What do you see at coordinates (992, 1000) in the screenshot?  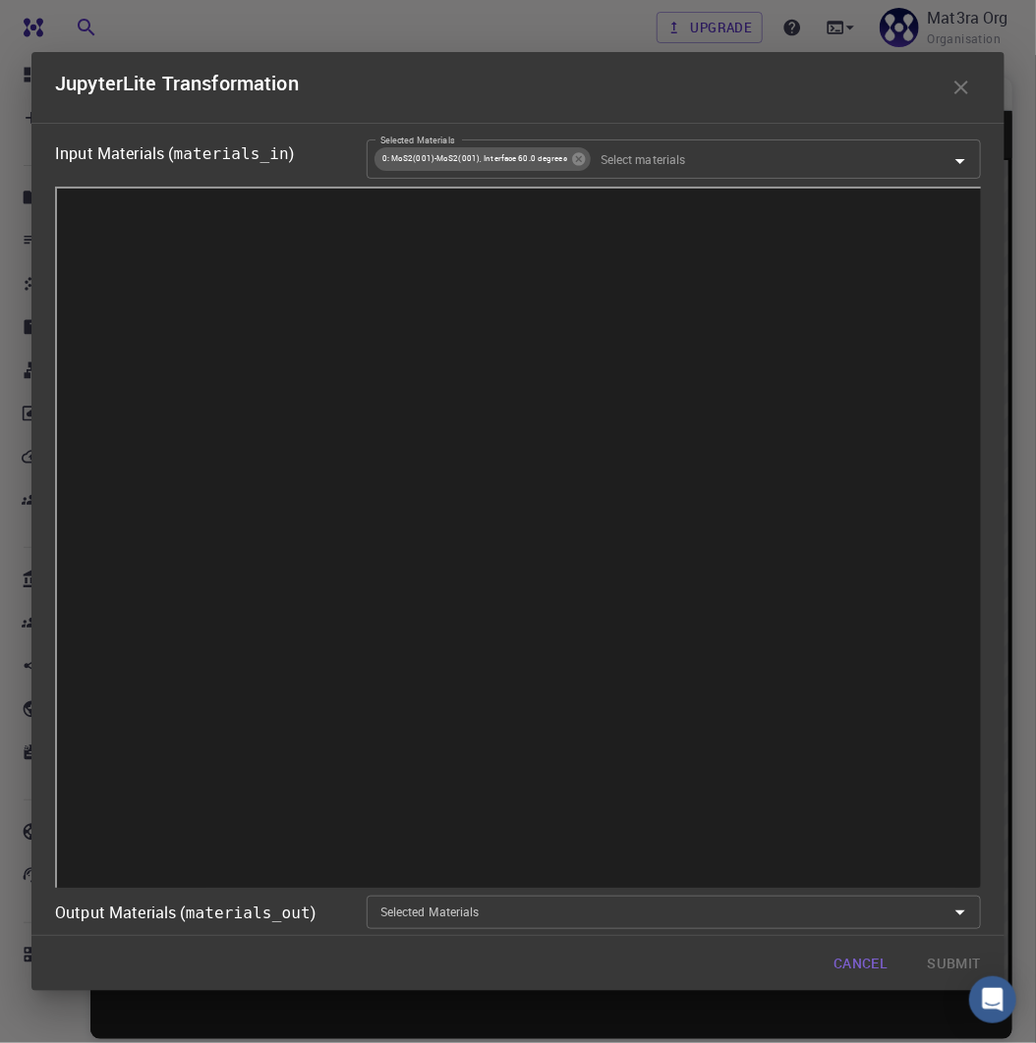 I see `div: Open Intercom Messenger` at bounding box center [992, 1000].